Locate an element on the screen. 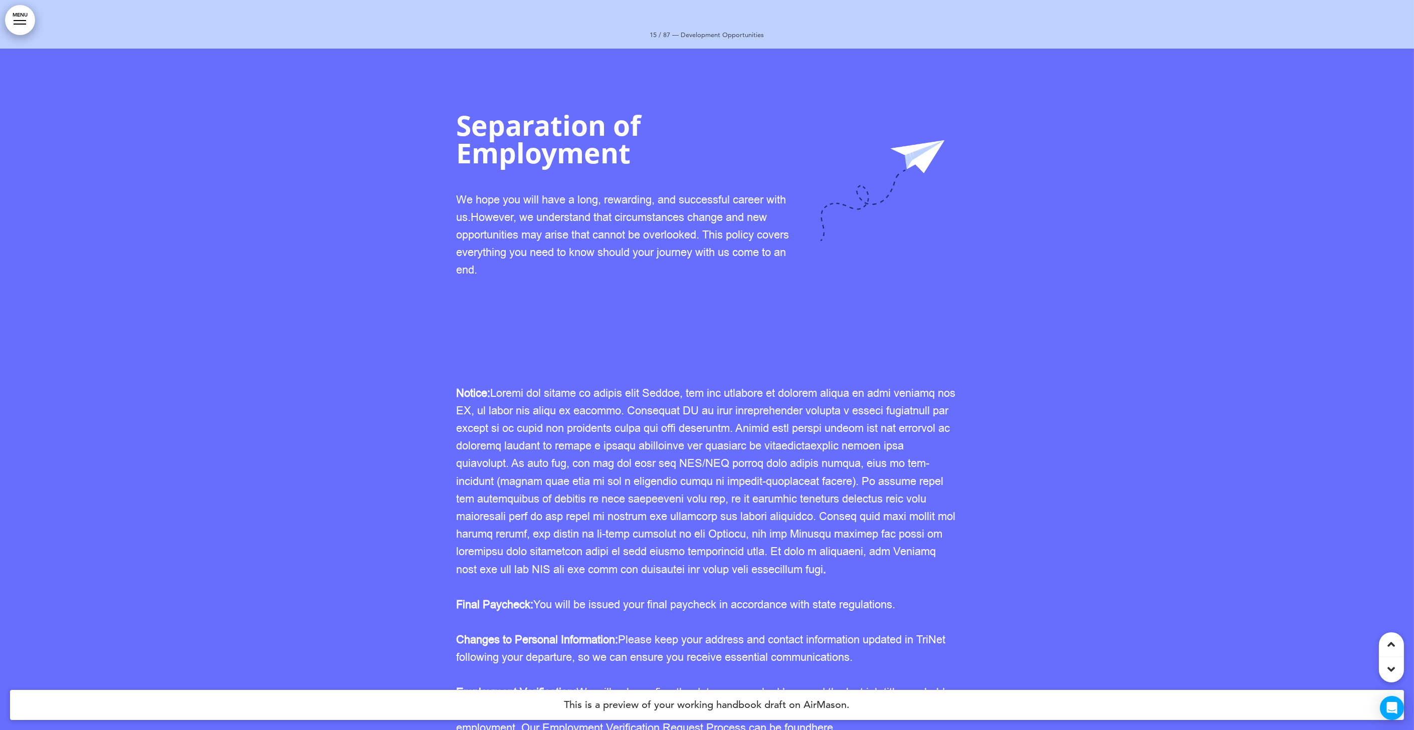 This screenshot has height=730, width=1414. span: Loremi dol sitame co adipis elit Seddoe, tem inc utlabore et dolorem aliqua en admi veniamq nos E... is located at coordinates (706, 482).